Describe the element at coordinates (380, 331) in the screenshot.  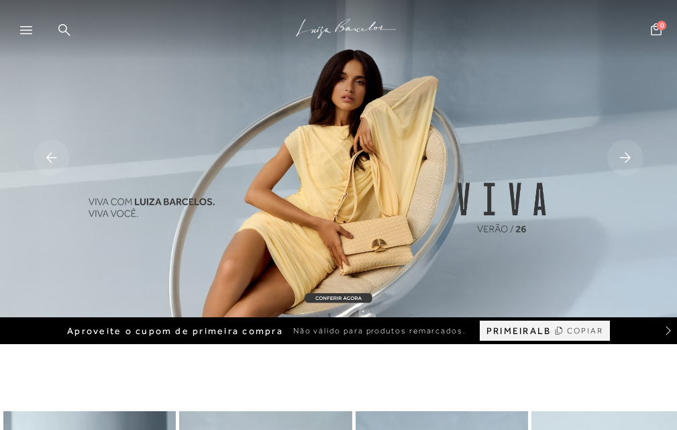
I see `span: Não válido para produtos remarcados.` at that location.